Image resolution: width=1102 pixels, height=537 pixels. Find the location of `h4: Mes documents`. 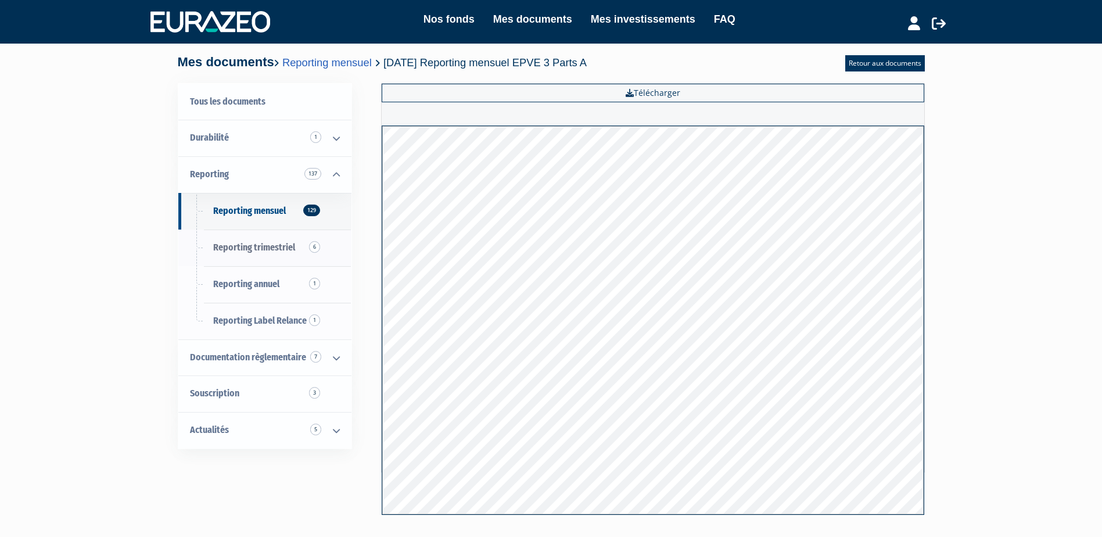

h4: Mes documents is located at coordinates (382, 62).